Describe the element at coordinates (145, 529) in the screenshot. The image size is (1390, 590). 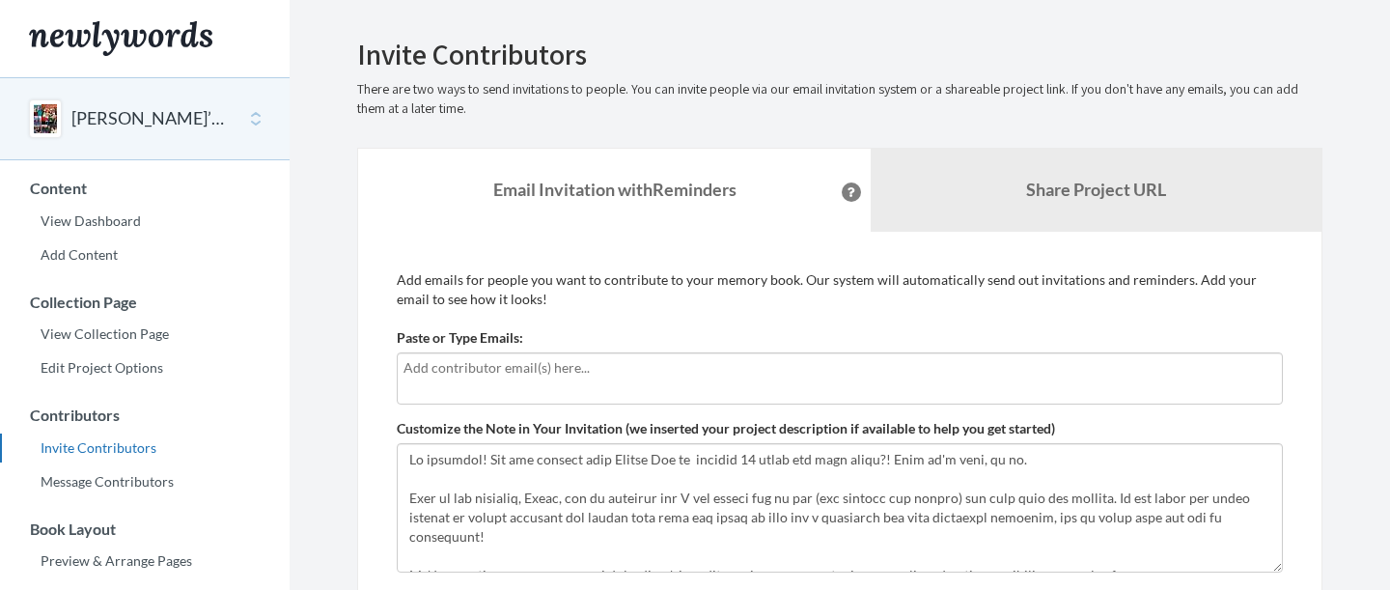
I see `h3: Book Layout` at that location.